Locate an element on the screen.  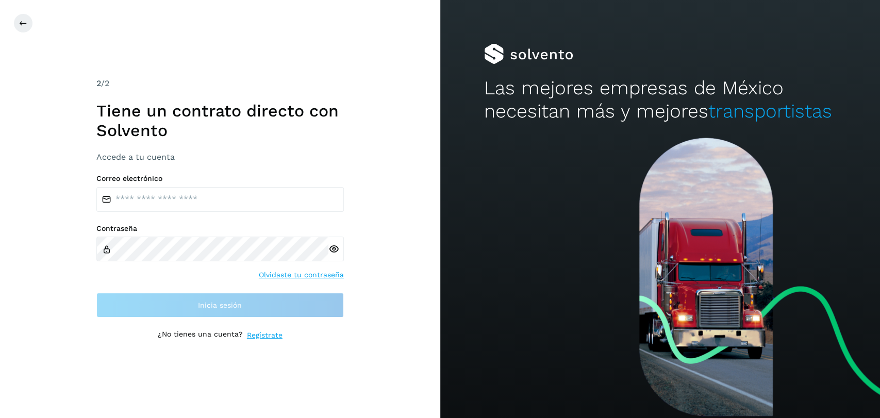
p: ¿No tienes una cuenta? is located at coordinates (200, 335).